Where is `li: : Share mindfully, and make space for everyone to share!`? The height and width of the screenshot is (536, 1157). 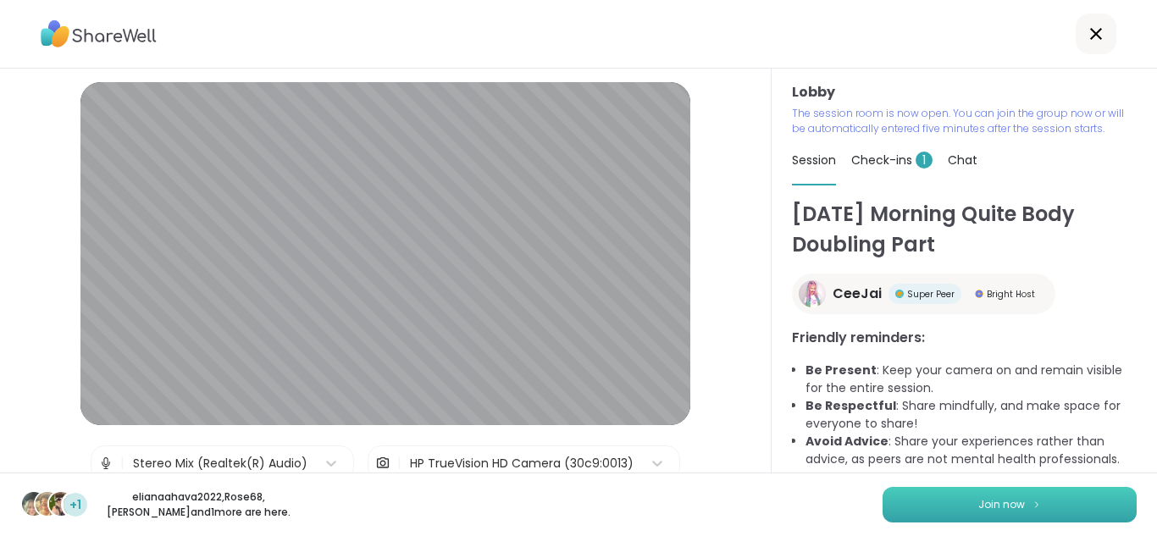 li: : Share mindfully, and make space for everyone to share! is located at coordinates (970, 415).